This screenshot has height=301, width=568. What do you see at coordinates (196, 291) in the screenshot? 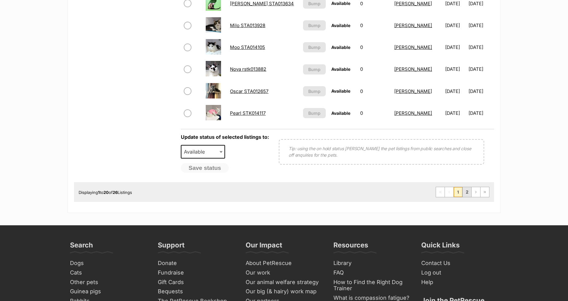
I see `a: Bequests` at bounding box center [196, 291].